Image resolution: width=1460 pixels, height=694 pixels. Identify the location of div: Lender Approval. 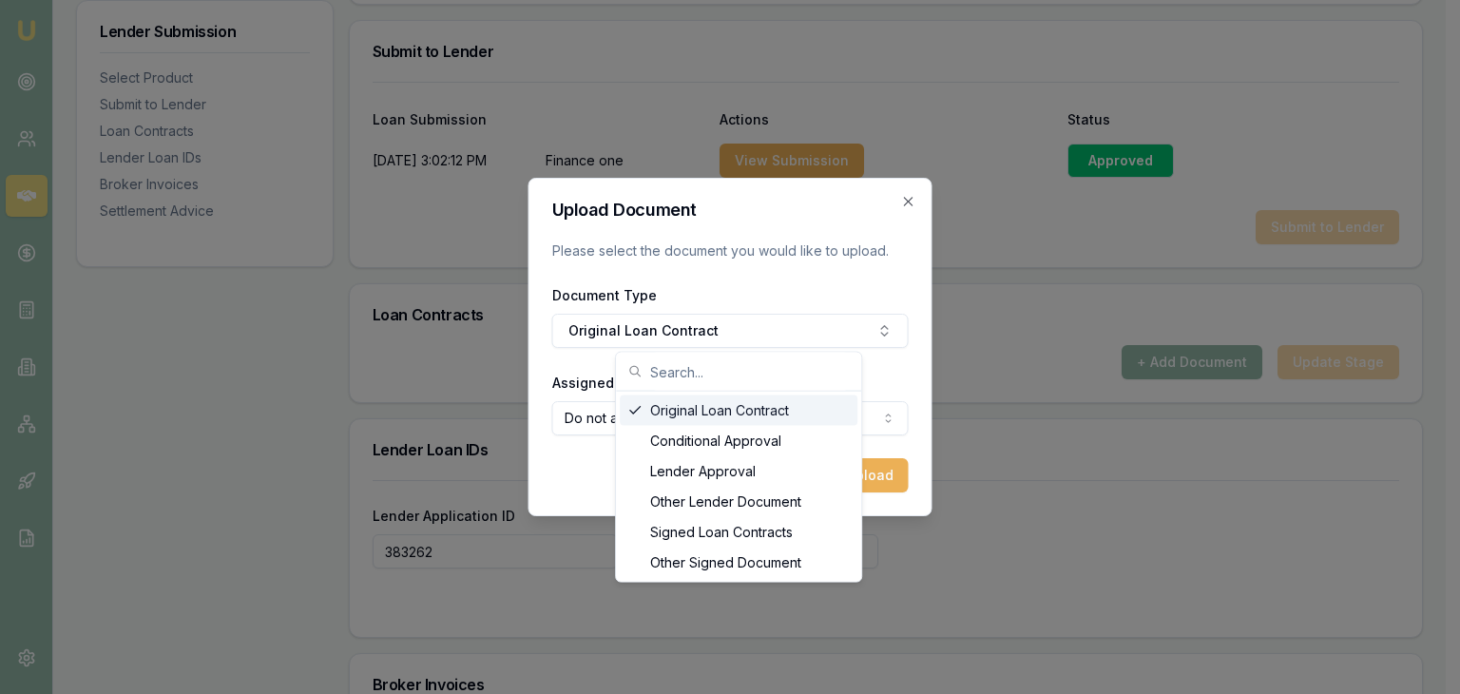
(738, 471).